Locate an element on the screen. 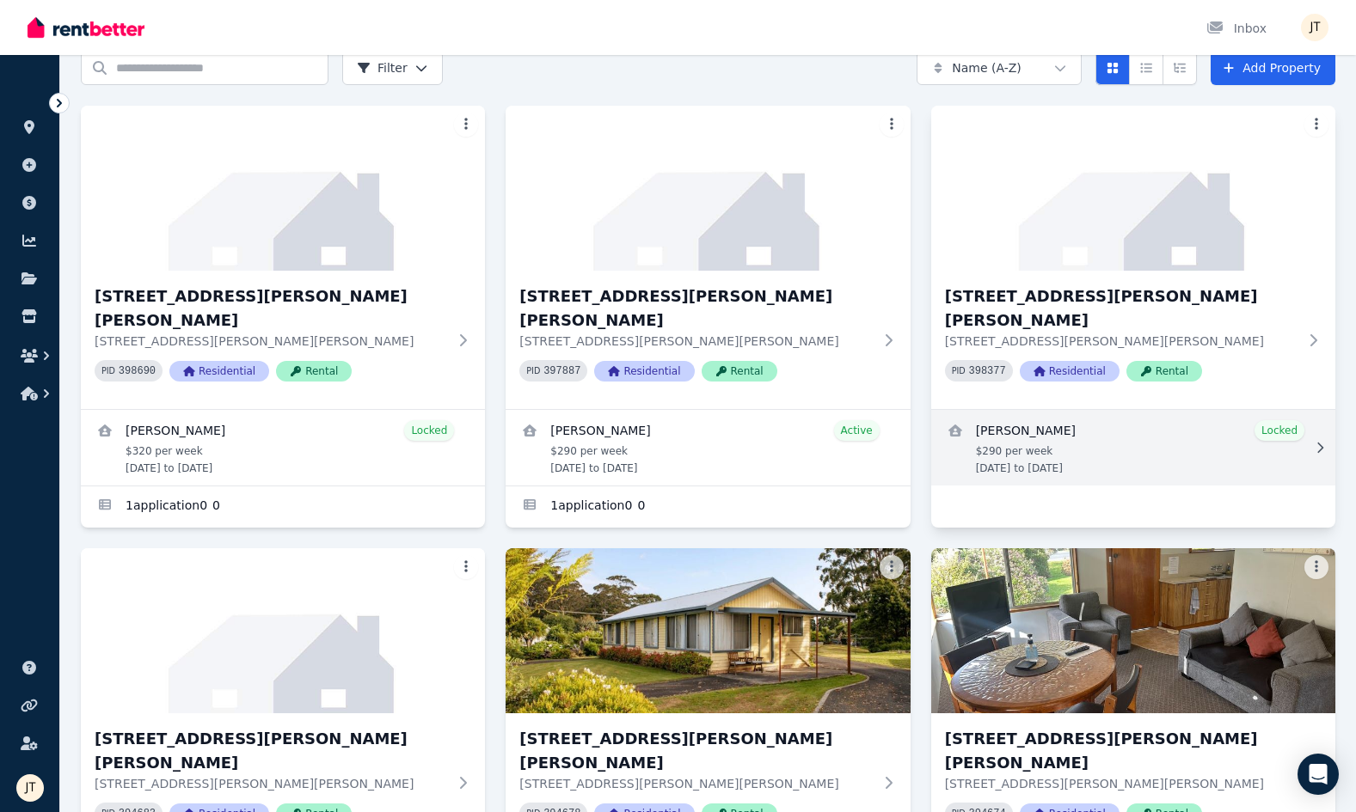 This screenshot has width=1356, height=812. span: Filter is located at coordinates (382, 68).